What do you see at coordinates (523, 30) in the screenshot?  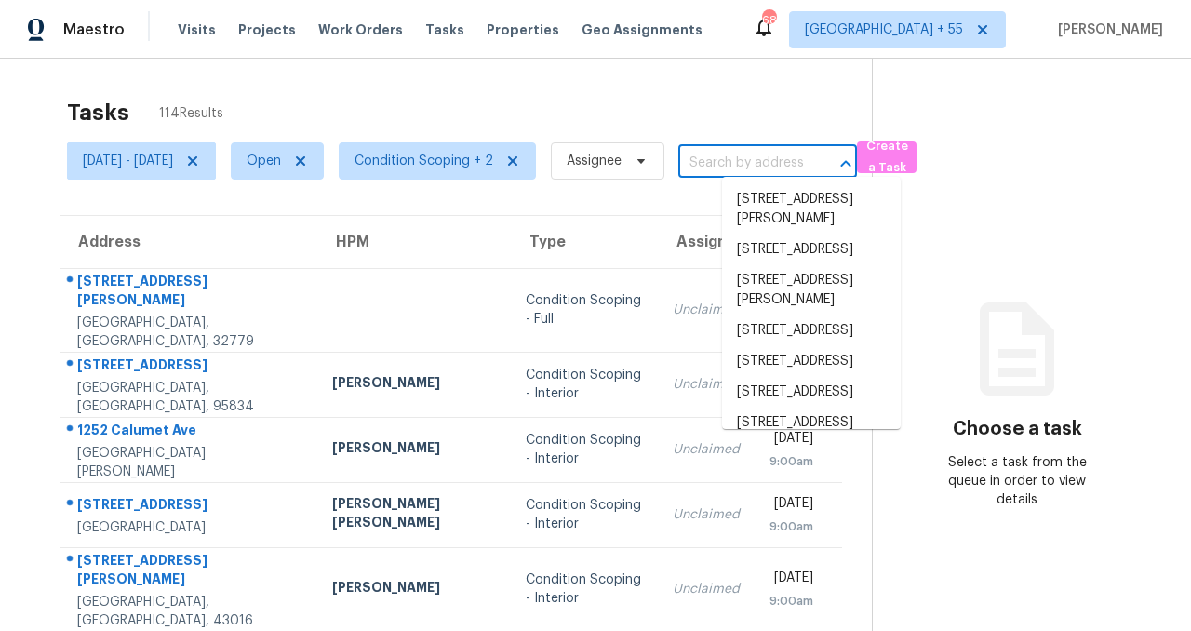 I see `span: Properties` at bounding box center [523, 30].